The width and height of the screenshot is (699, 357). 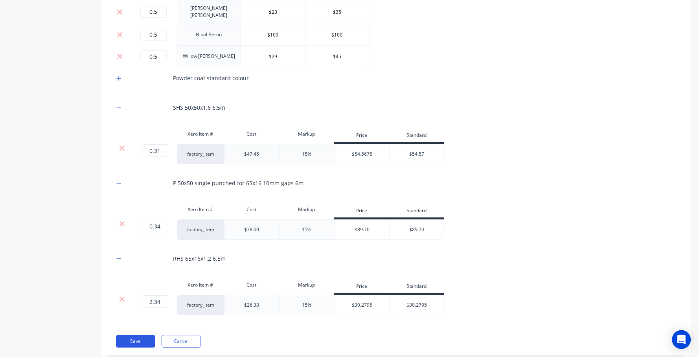 What do you see at coordinates (681, 339) in the screenshot?
I see `div: Open Intercom Messenger` at bounding box center [681, 339].